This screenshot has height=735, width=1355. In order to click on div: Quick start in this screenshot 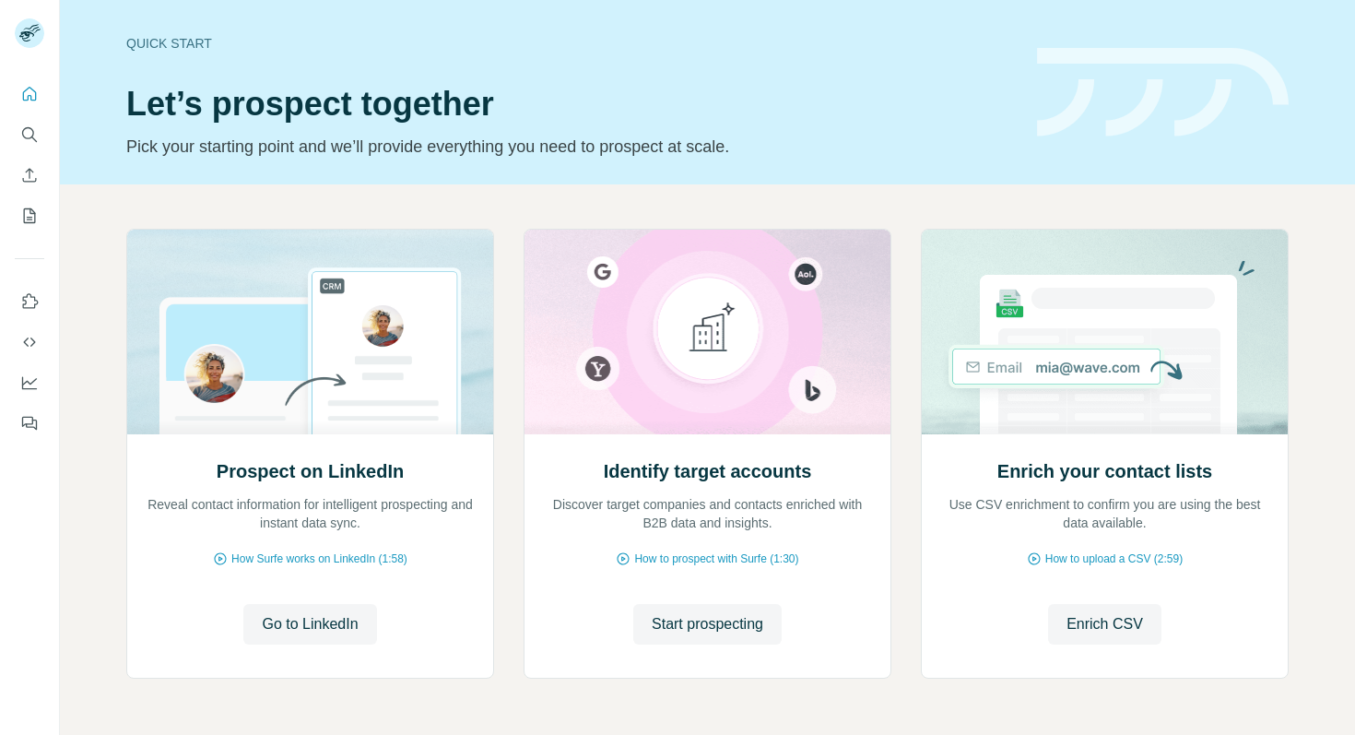, I will do `click(571, 43)`.